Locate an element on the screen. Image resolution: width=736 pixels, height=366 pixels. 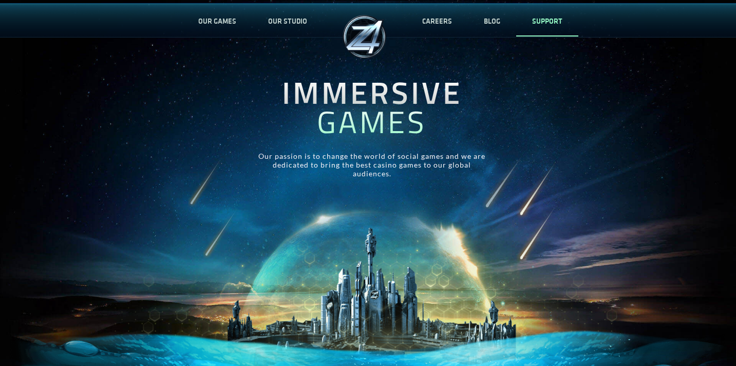
a: BLOG is located at coordinates (492, 21).